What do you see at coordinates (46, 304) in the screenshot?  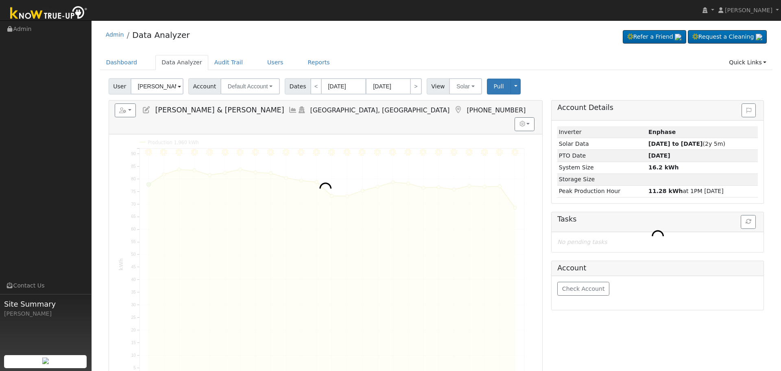 I see `span: Site Summary` at bounding box center [46, 304].